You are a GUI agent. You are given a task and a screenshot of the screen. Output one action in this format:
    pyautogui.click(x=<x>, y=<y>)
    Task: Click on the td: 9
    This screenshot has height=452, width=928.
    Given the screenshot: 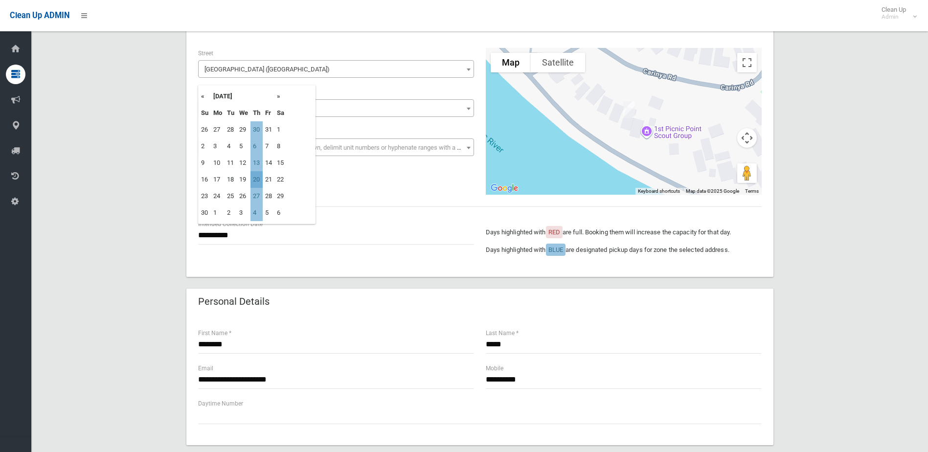 What is the action you would take?
    pyautogui.click(x=204, y=163)
    